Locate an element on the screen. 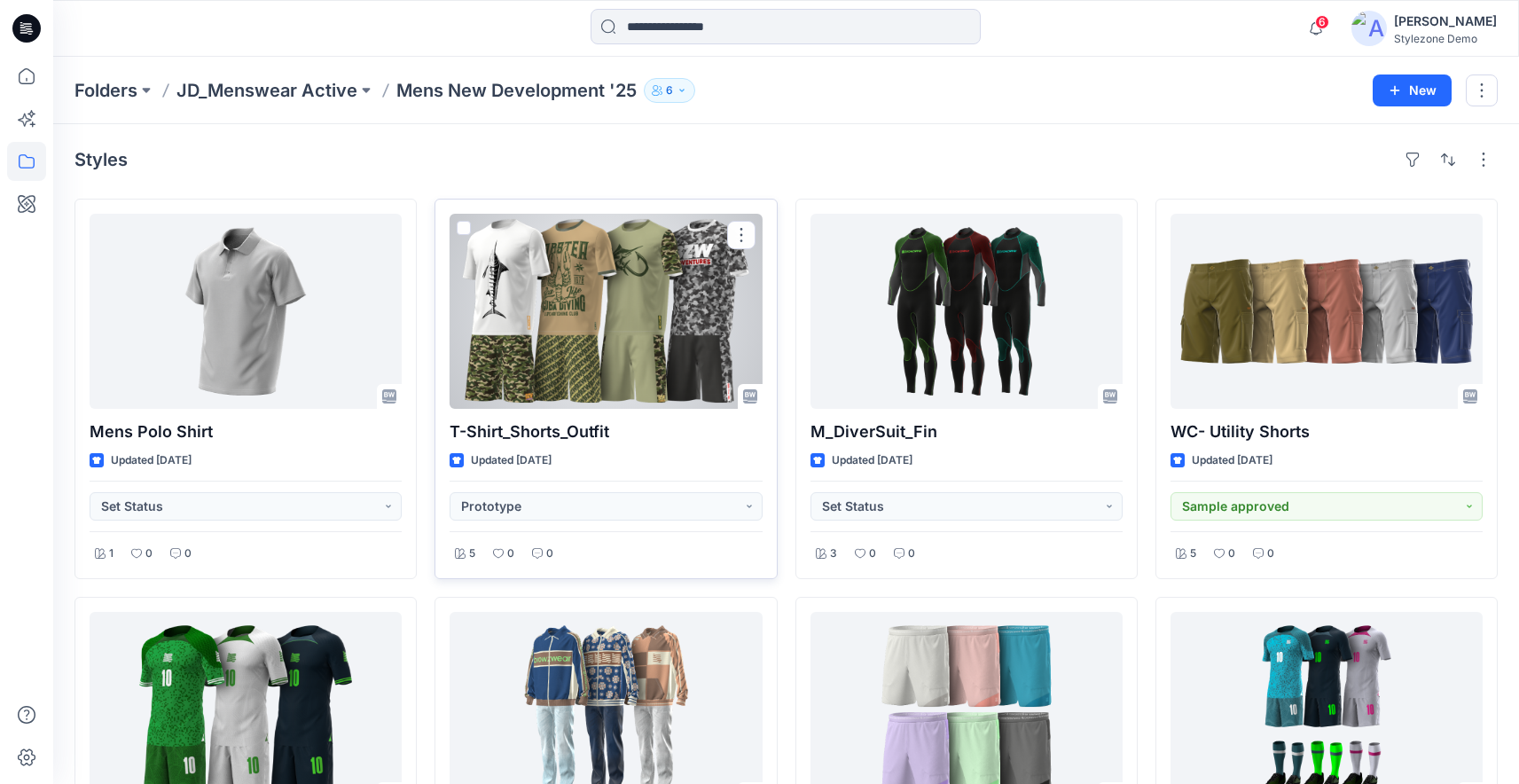 The image size is (1519, 784). button: 6 is located at coordinates (670, 90).